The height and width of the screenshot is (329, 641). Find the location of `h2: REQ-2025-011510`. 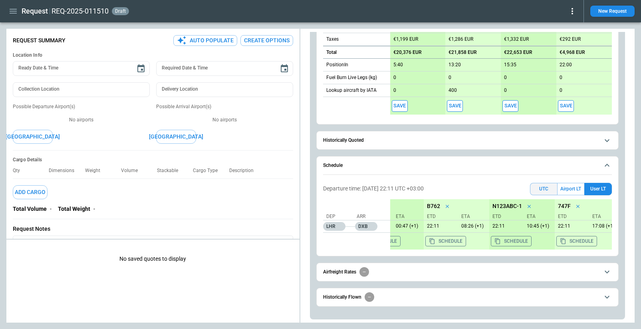

h2: REQ-2025-011510 is located at coordinates (80, 11).